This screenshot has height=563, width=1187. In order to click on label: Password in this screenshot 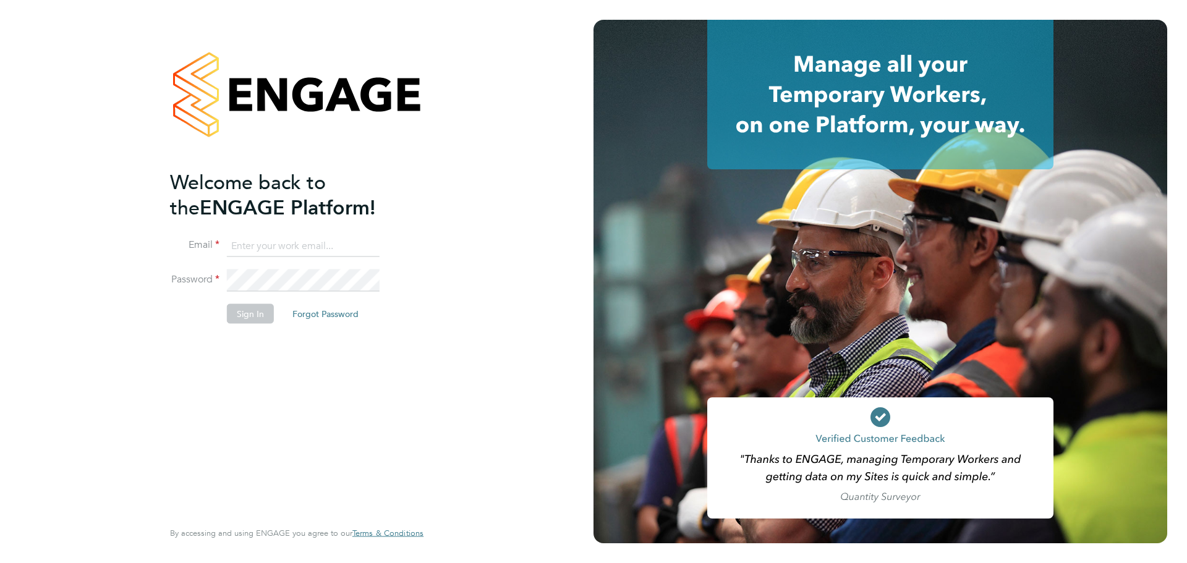, I will do `click(195, 279)`.